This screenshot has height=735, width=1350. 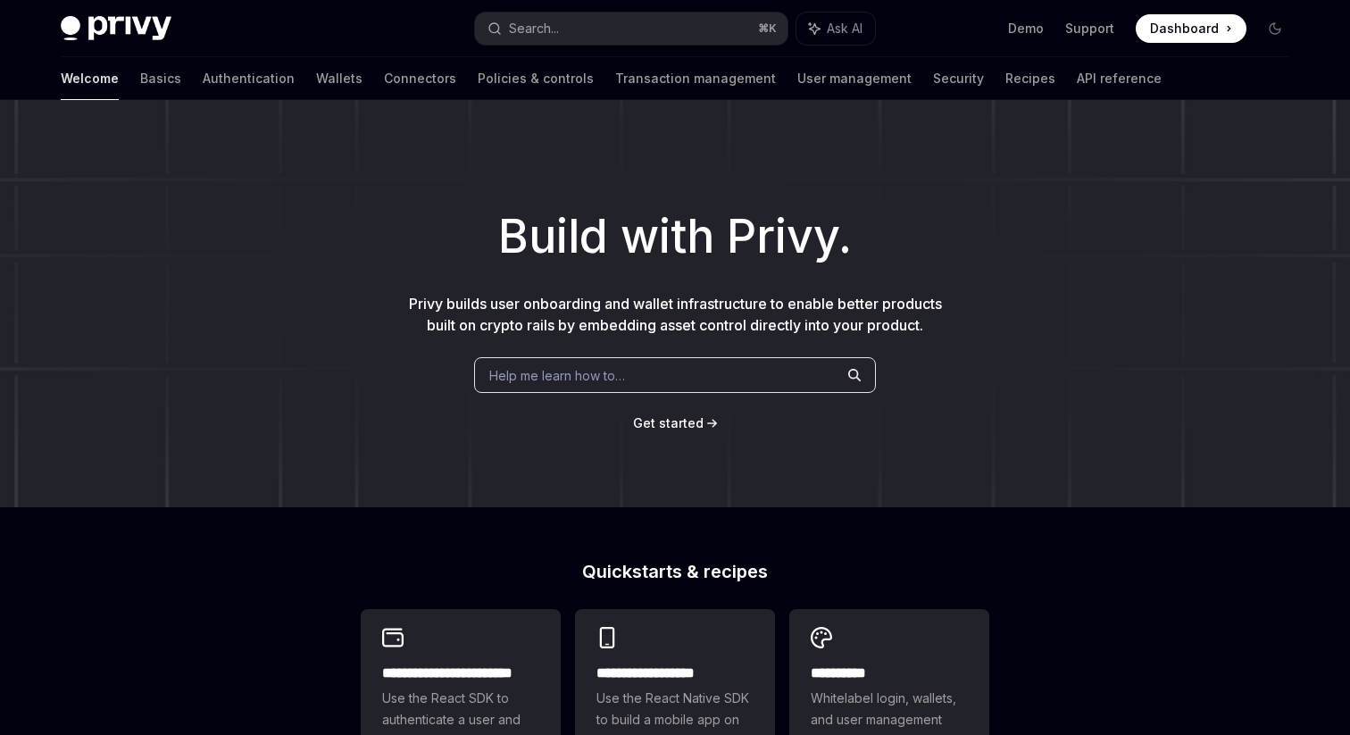 What do you see at coordinates (958, 79) in the screenshot?
I see `a: Security` at bounding box center [958, 79].